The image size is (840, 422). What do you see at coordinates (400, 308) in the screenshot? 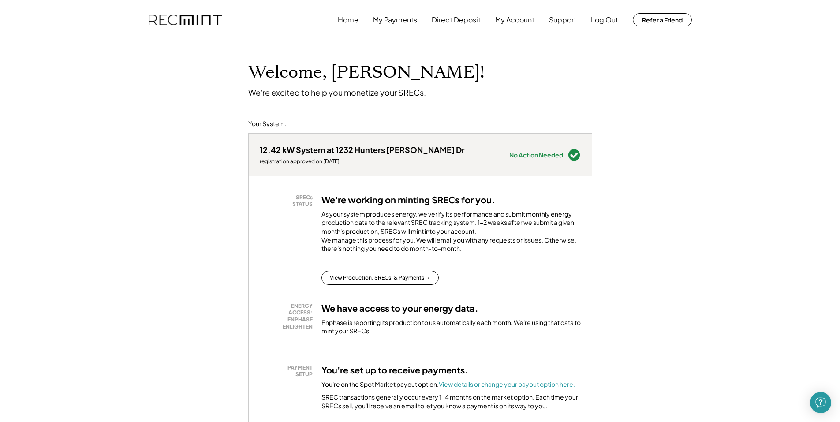
I see `h3: We have access to your energy data.` at bounding box center [400, 308].